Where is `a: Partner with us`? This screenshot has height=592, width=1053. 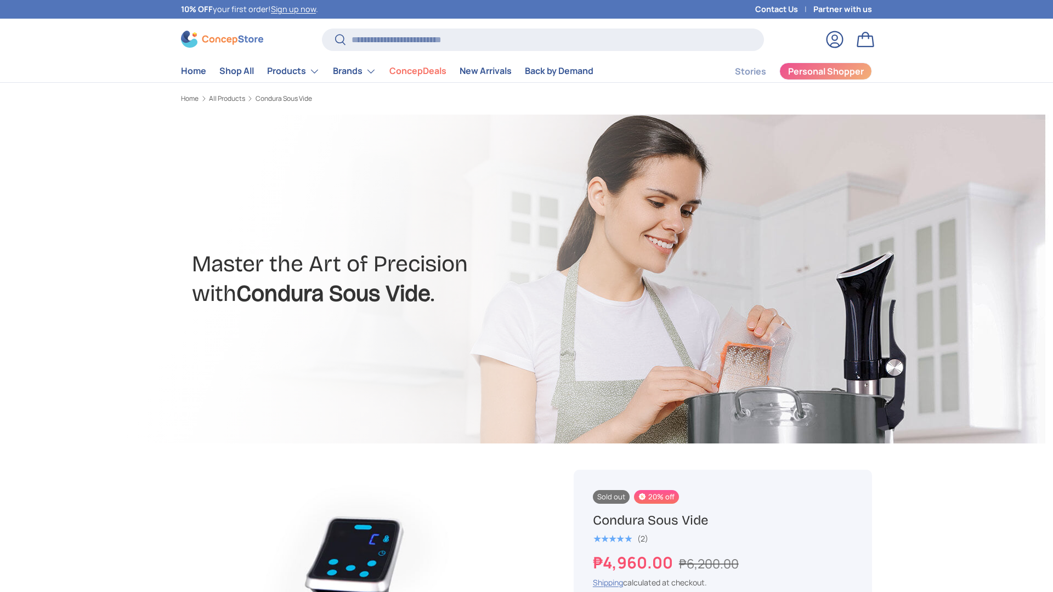
a: Partner with us is located at coordinates (843, 9).